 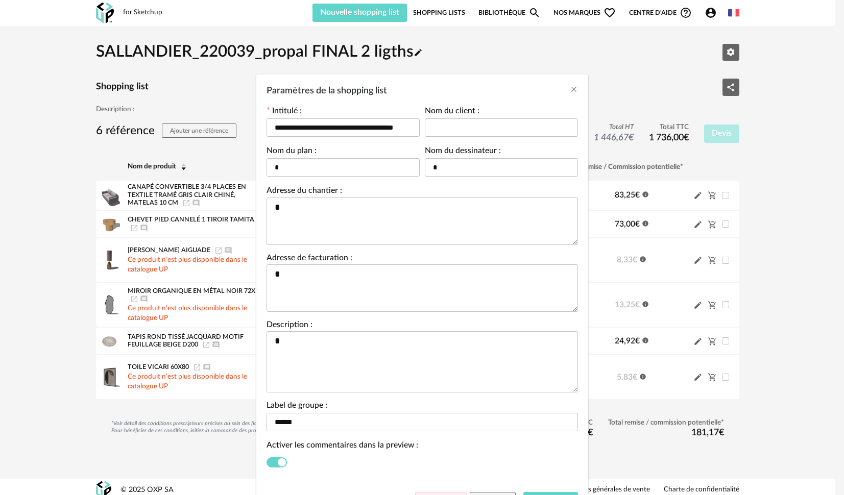 I want to click on span: Paramètres de la shopping list, so click(x=327, y=91).